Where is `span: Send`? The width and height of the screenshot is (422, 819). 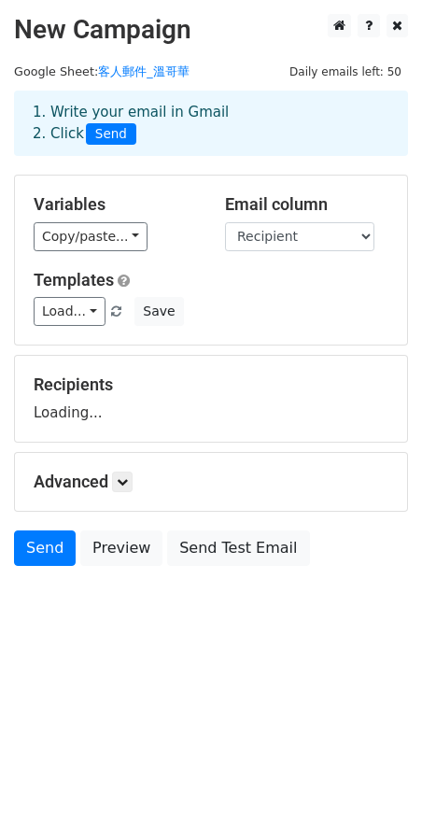
span: Send is located at coordinates (111, 135).